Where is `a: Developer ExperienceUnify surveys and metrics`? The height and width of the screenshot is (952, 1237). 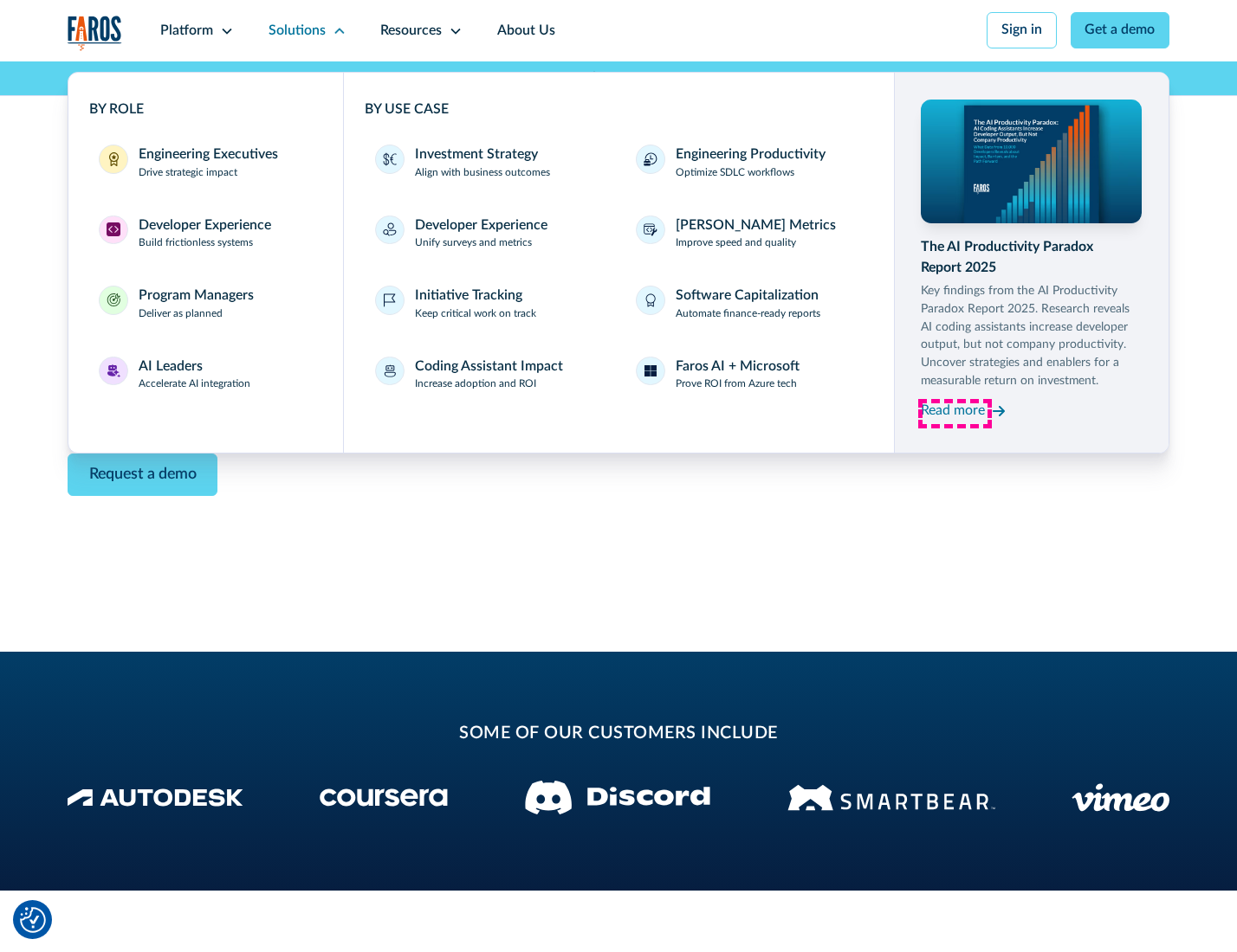 a: Developer ExperienceUnify surveys and metrics is located at coordinates (488, 234).